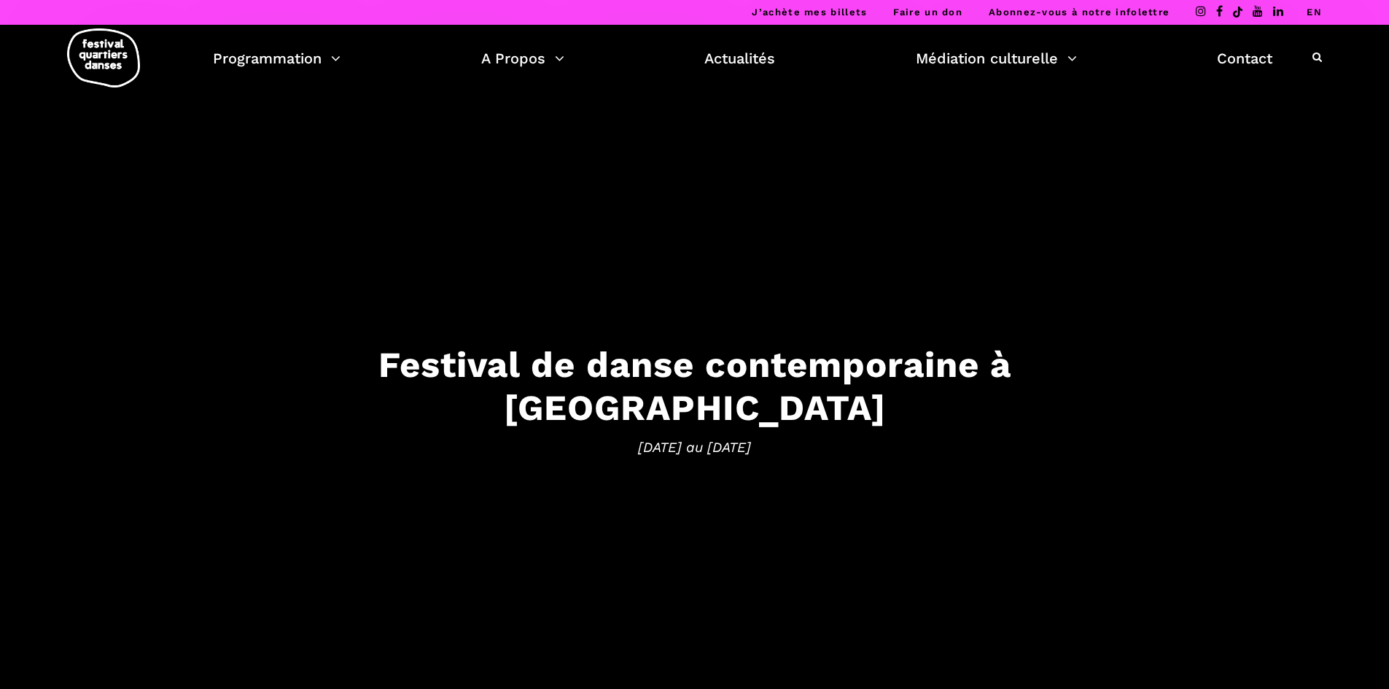  I want to click on a: Programmation, so click(276, 58).